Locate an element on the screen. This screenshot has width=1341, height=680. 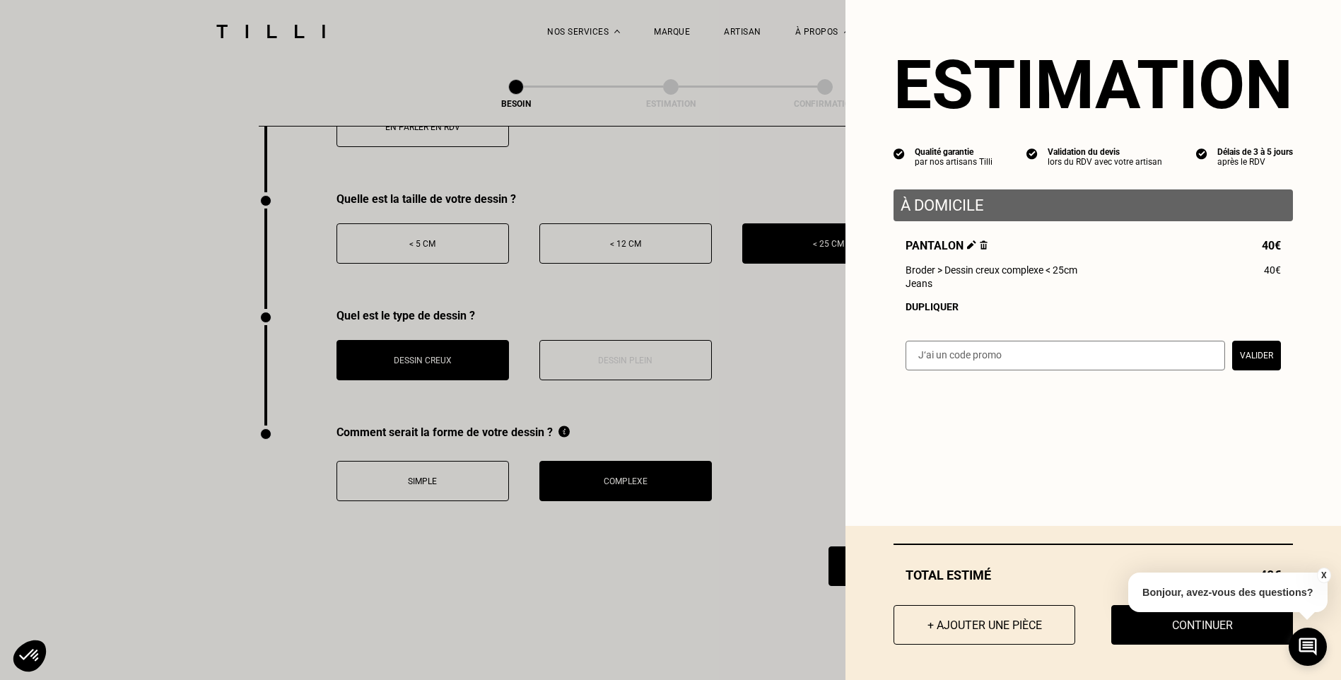
button: X is located at coordinates (1323, 575).